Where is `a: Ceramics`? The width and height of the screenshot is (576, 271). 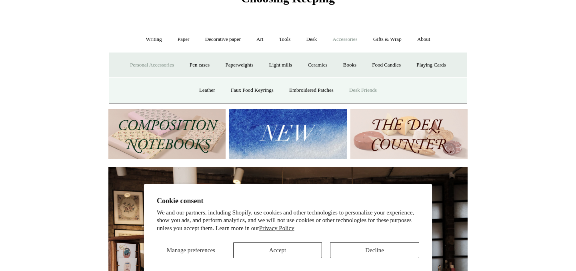 a: Ceramics is located at coordinates (317, 65).